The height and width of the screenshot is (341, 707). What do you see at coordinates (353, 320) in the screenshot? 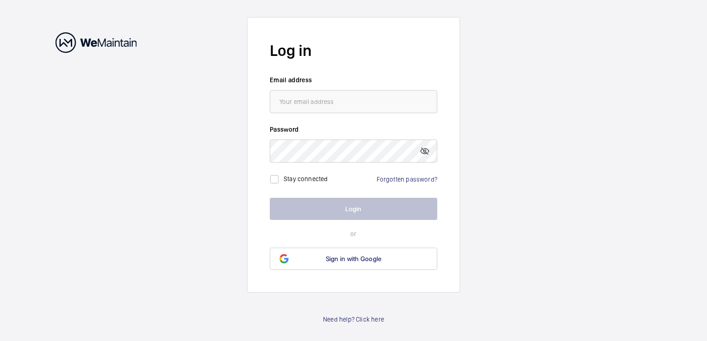
I see `a: Need help? Click here` at bounding box center [353, 320].